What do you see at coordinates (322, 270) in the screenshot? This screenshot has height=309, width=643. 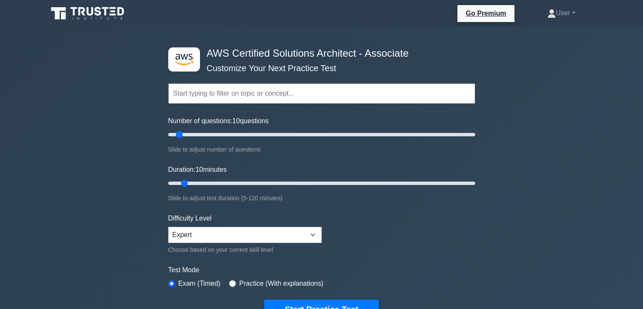 I see `label: Test Mode` at bounding box center [322, 270].